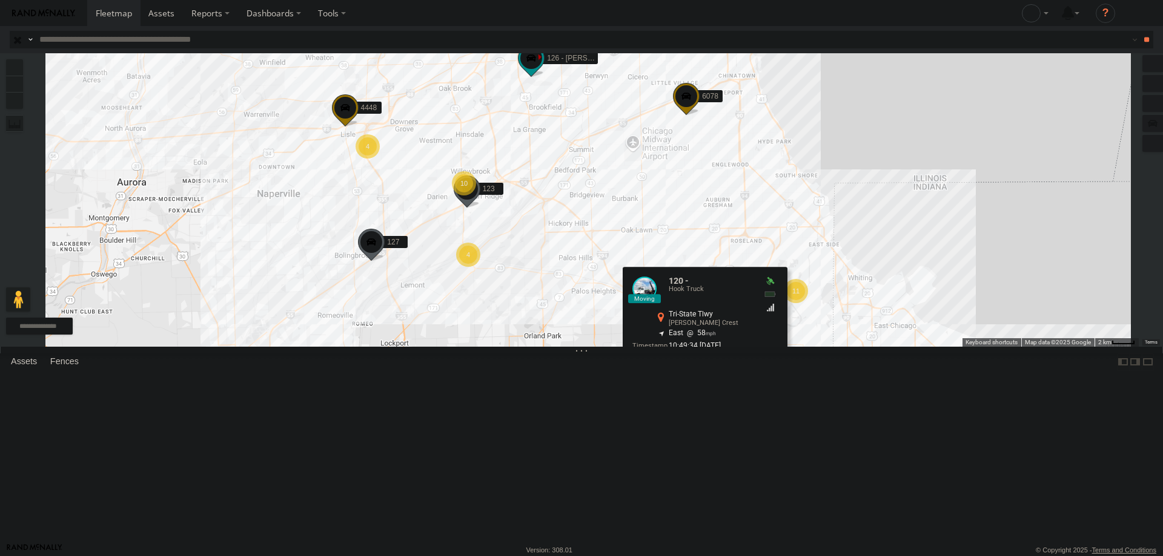 This screenshot has width=1163, height=556. I want to click on label: Dock Summary Table to the Right, so click(1135, 362).